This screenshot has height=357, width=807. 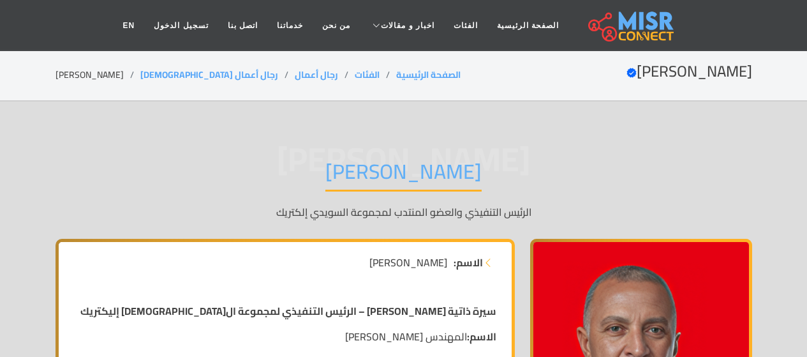 What do you see at coordinates (631, 26) in the screenshot?
I see `img: main.misr_connect` at bounding box center [631, 26].